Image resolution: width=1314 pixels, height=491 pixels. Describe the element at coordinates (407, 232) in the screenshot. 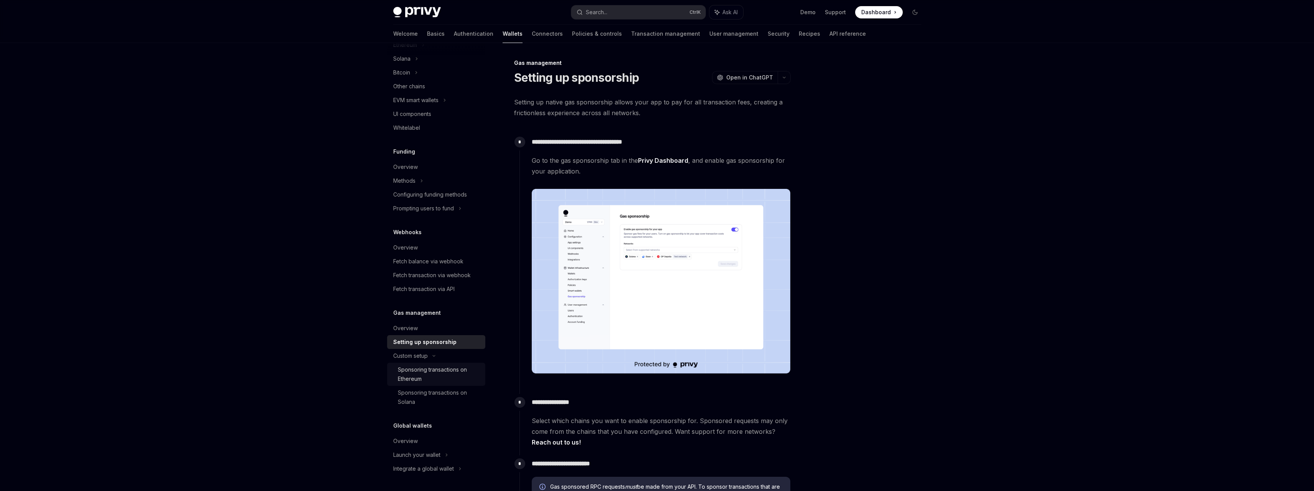

I see `h5: Webhooks` at that location.